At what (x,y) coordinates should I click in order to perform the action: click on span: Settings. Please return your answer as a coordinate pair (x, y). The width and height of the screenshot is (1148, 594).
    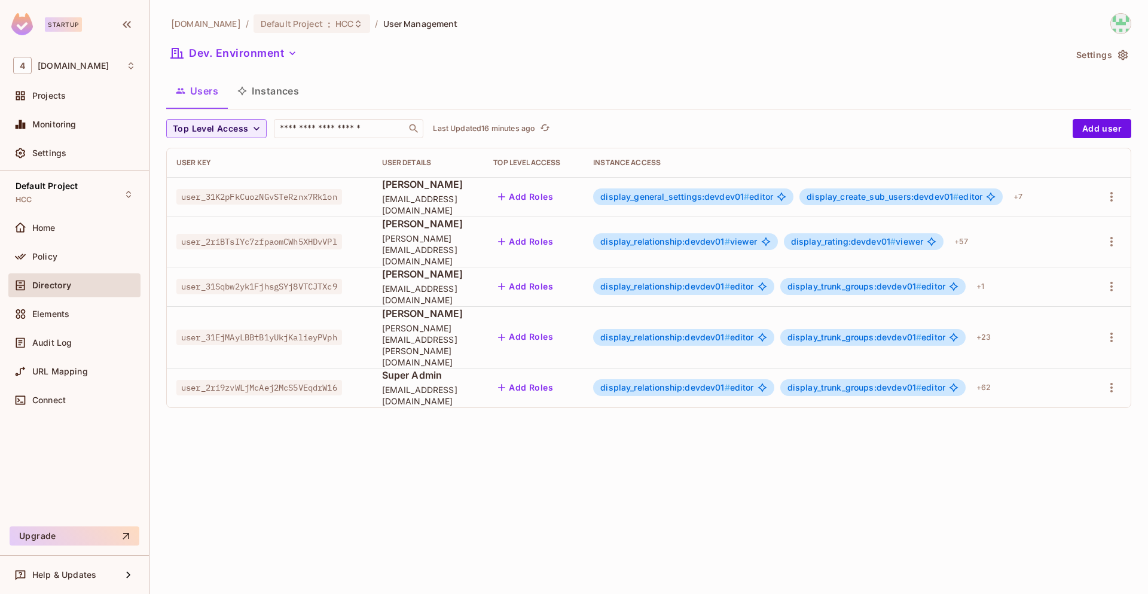
    Looking at the image, I should click on (49, 153).